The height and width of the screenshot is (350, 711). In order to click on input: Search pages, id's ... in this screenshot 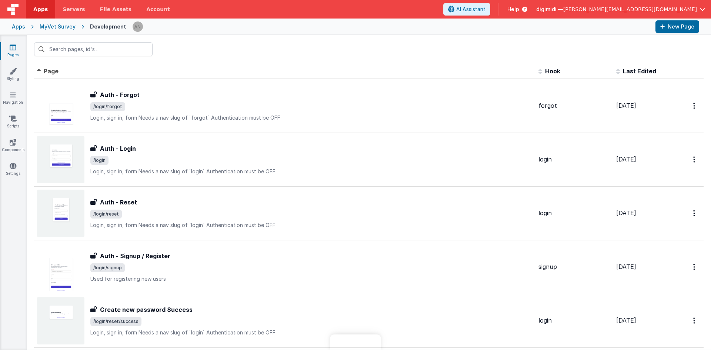, I will do `click(93, 49)`.